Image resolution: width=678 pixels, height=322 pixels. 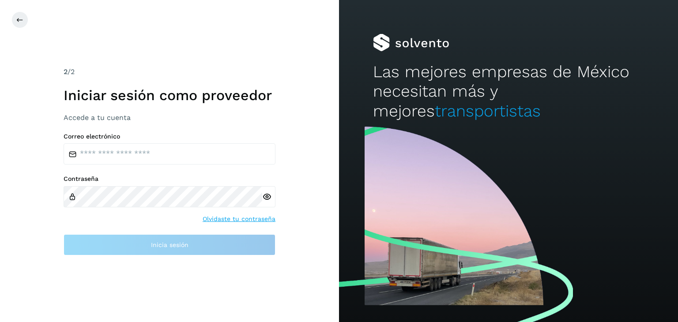 I want to click on button: Inicia sesión, so click(x=169, y=245).